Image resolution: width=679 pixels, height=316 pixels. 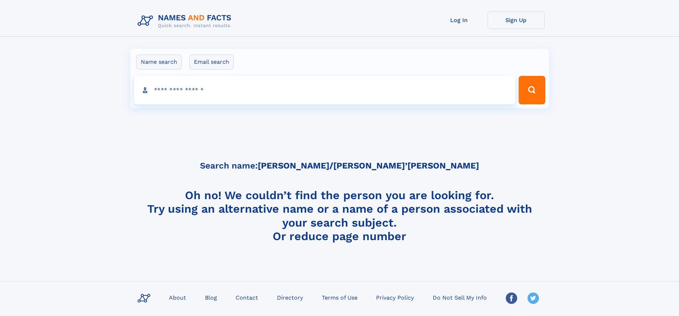 What do you see at coordinates (178, 297) in the screenshot?
I see `a: About` at bounding box center [178, 297].